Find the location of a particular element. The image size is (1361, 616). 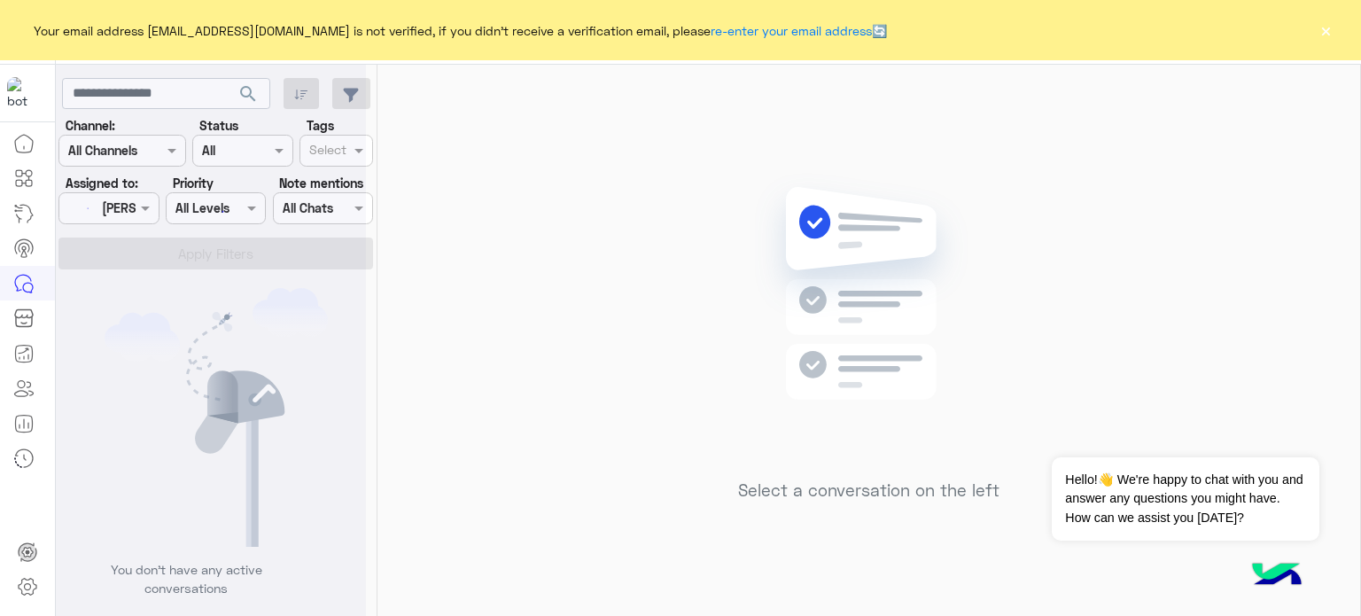

a: re-enter your email address is located at coordinates (792, 30).